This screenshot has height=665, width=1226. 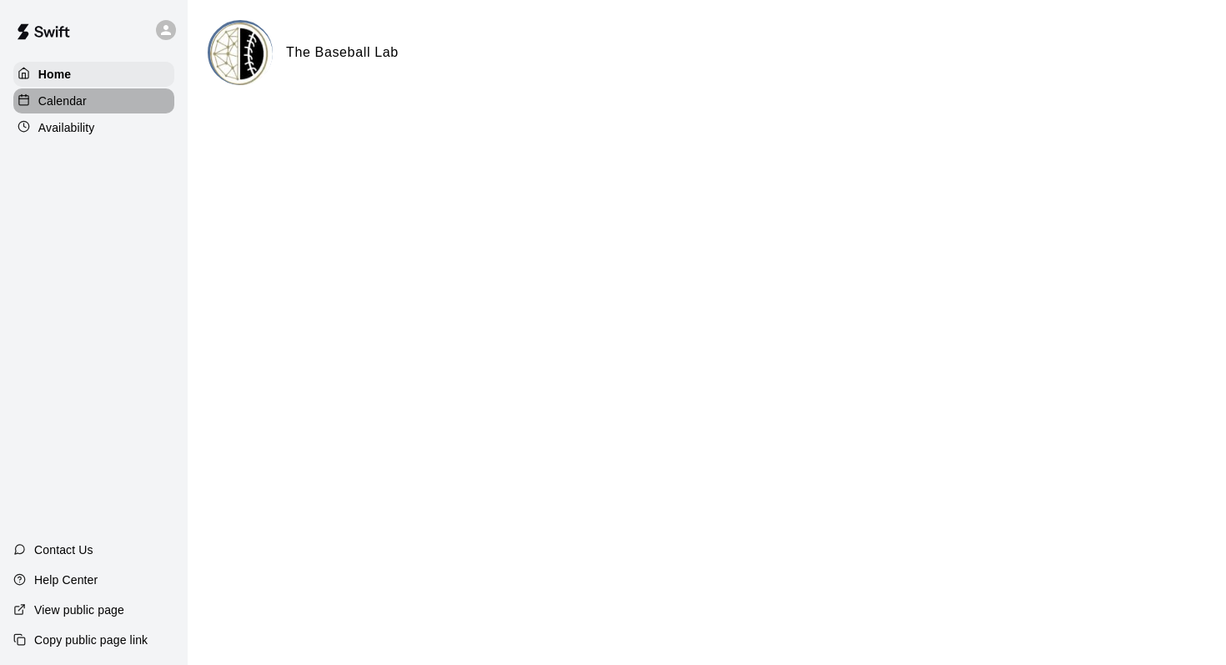 What do you see at coordinates (93, 74) in the screenshot?
I see `a: Home` at bounding box center [93, 74].